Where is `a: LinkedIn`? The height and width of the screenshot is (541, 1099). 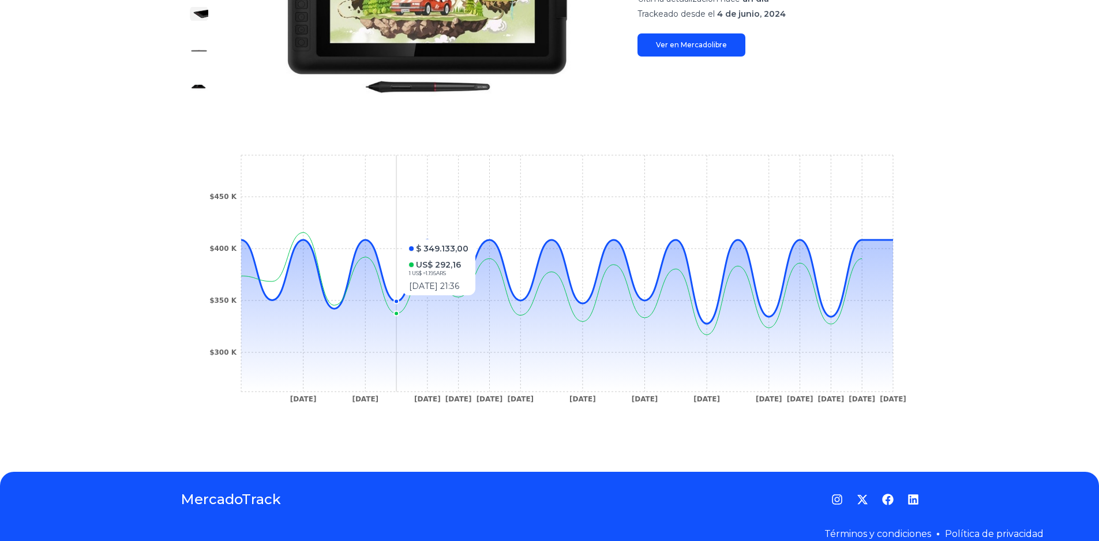 a: LinkedIn is located at coordinates (913, 499).